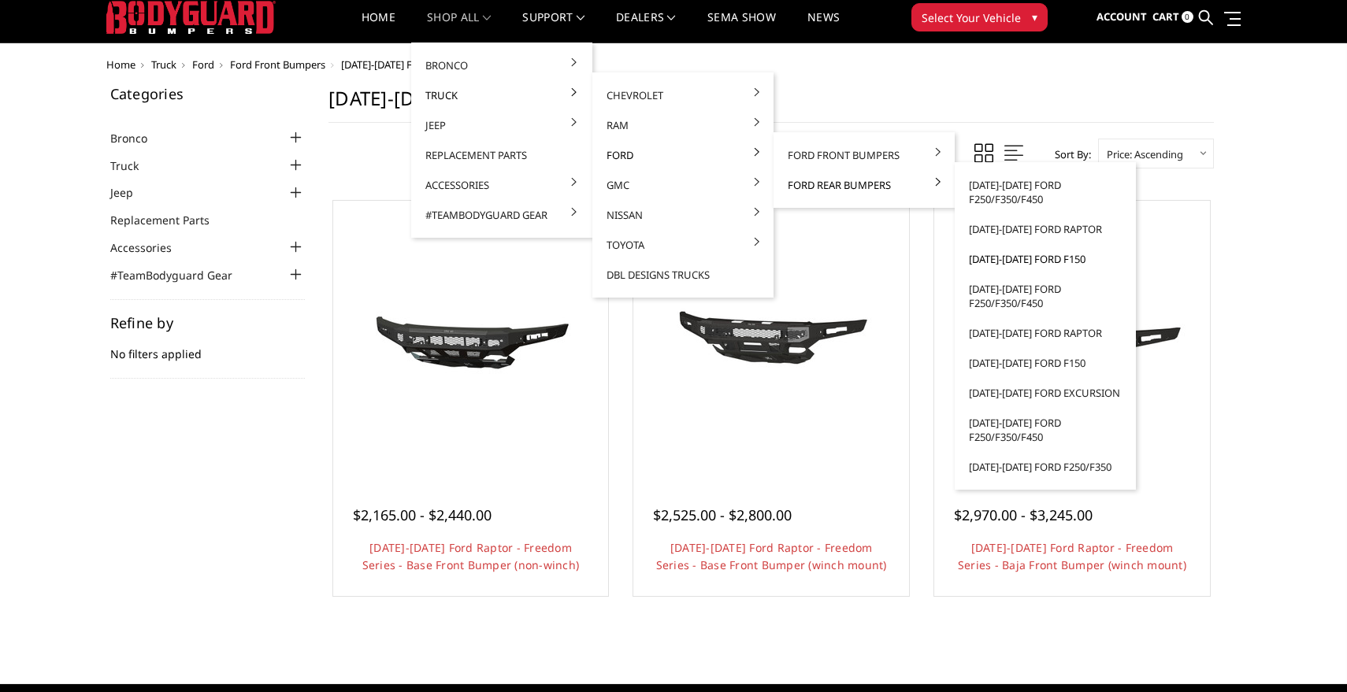  I want to click on span: Truck, so click(164, 65).